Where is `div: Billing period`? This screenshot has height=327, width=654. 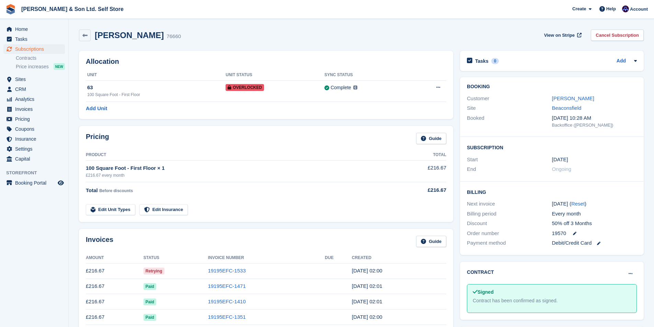 div: Billing period is located at coordinates (509, 214).